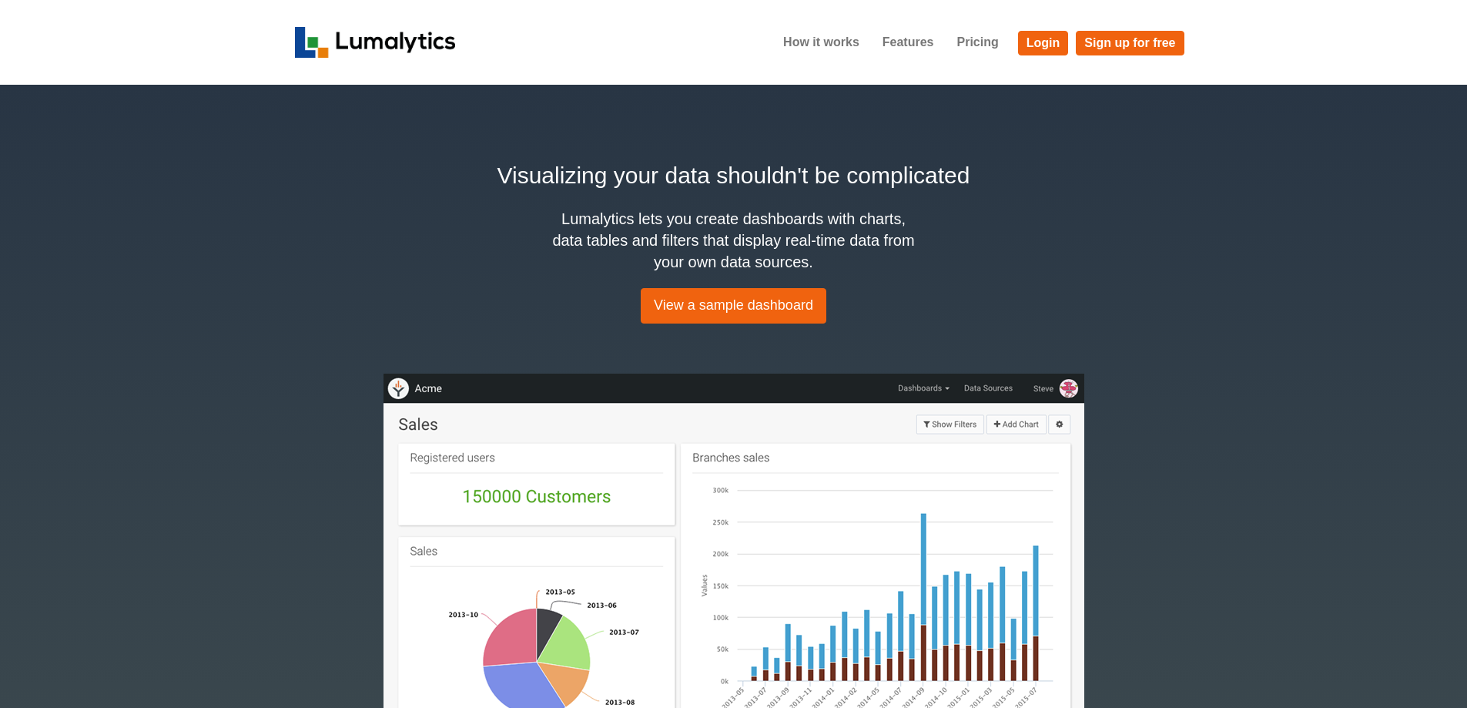 This screenshot has height=708, width=1467. I want to click on a: How it works, so click(821, 42).